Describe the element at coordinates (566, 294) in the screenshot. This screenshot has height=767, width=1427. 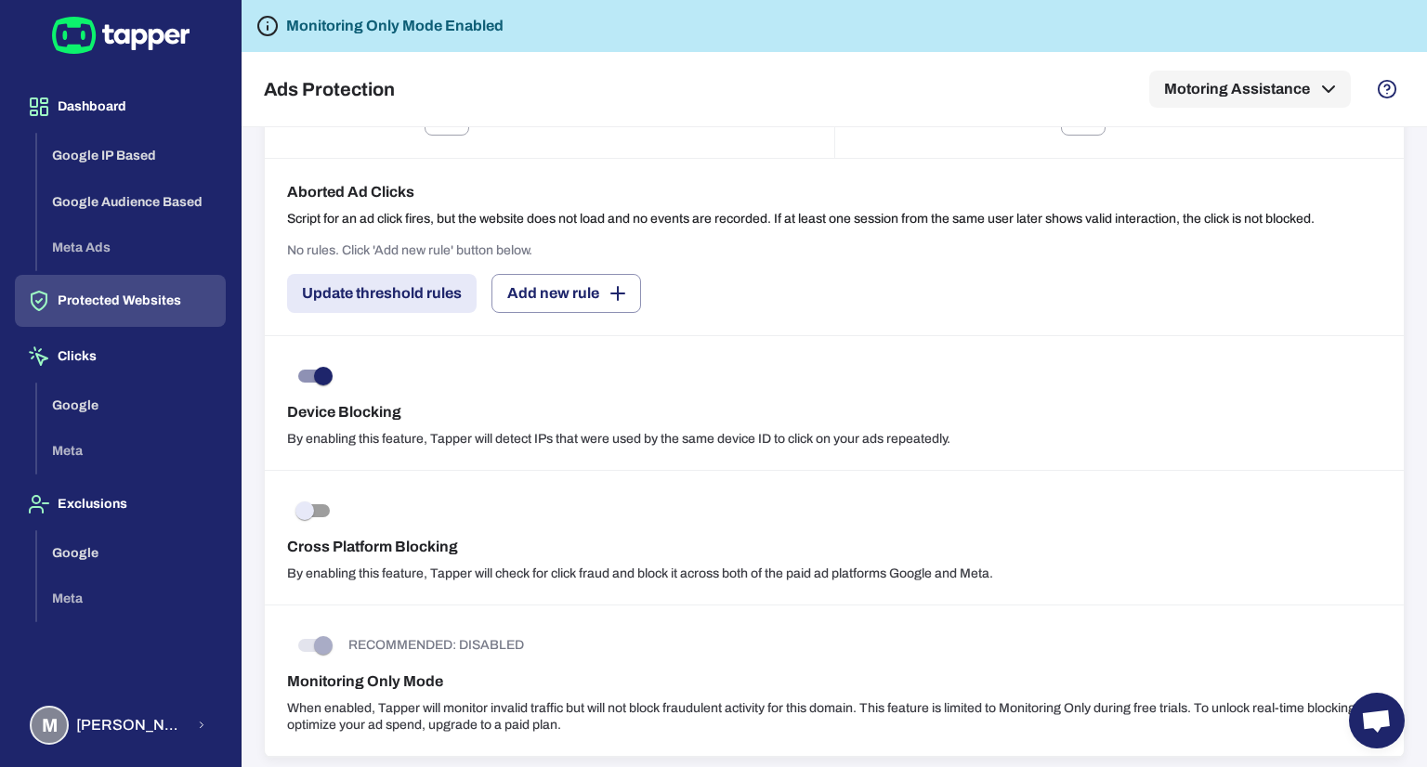
I see `button: Add new rule` at that location.